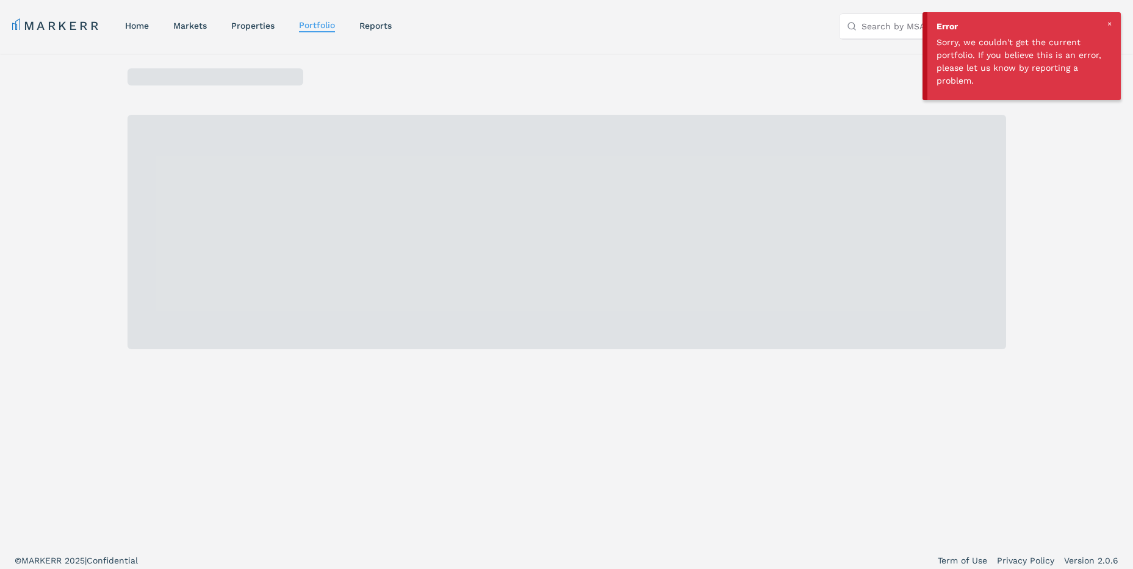 The image size is (1133, 569). I want to click on a: home, so click(137, 26).